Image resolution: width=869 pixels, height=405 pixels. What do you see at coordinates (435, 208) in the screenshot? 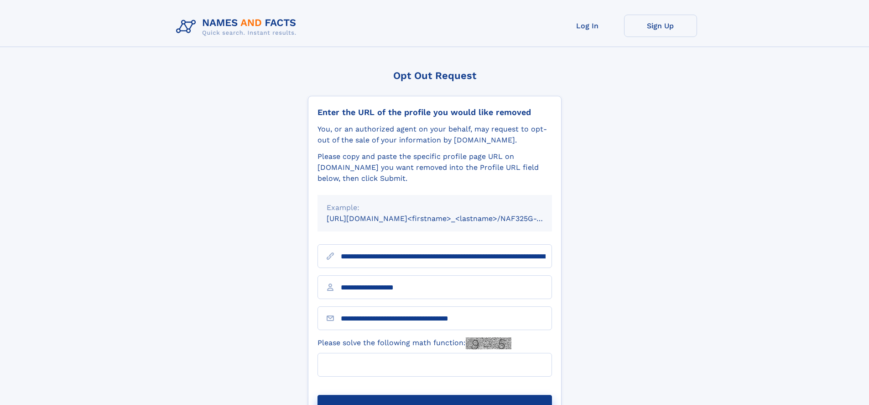
I see `div: Example:` at bounding box center [435, 208].